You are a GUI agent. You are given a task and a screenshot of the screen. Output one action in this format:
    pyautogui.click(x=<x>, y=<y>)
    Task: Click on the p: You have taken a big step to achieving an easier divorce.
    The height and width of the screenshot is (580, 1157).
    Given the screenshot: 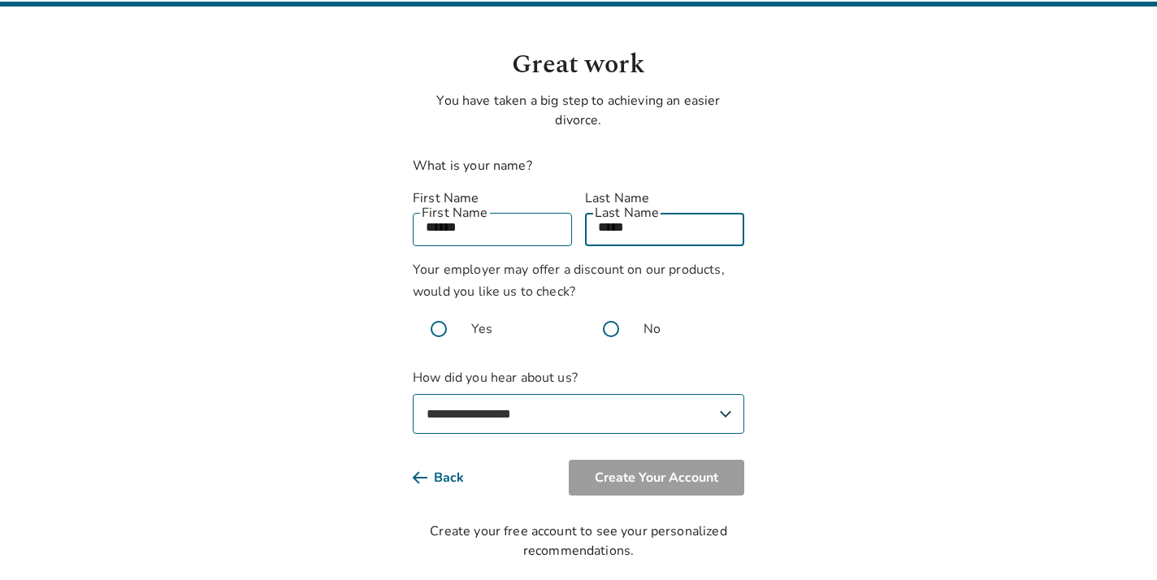 What is the action you would take?
    pyautogui.click(x=579, y=111)
    